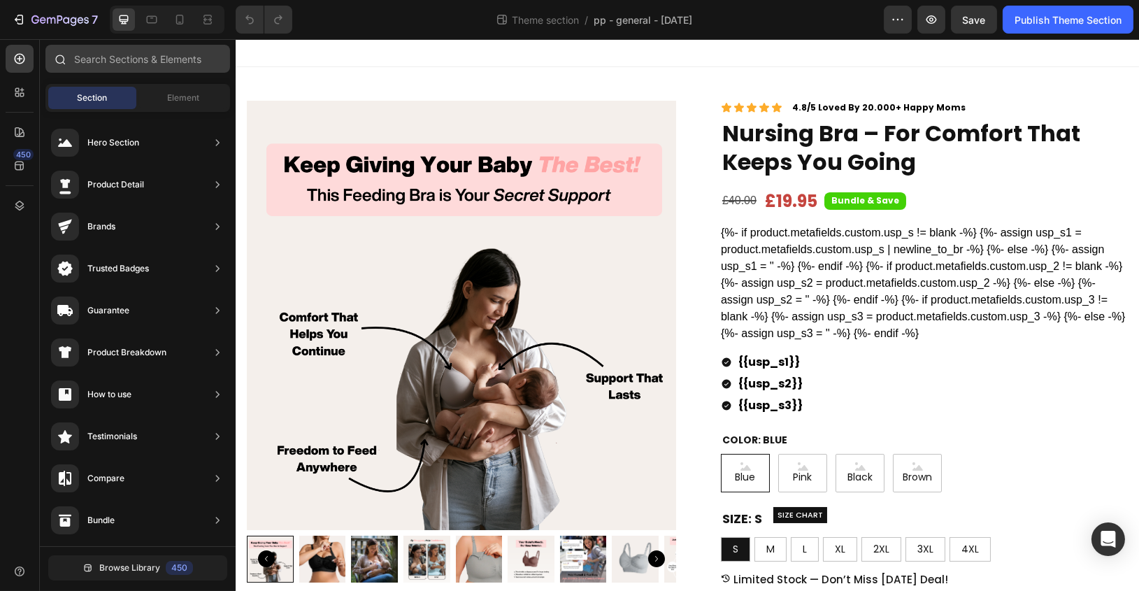 The height and width of the screenshot is (591, 1139). I want to click on strong: {{usp_s1}}, so click(533, 322).